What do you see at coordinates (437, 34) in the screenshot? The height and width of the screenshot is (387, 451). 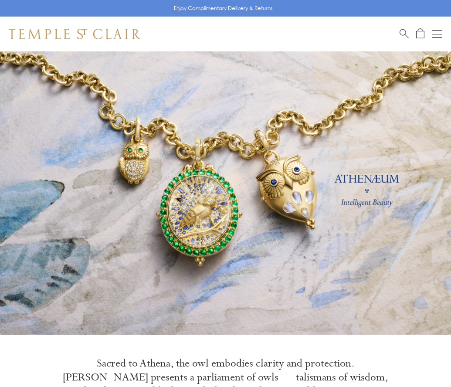 I see `button: Open navigation` at bounding box center [437, 34].